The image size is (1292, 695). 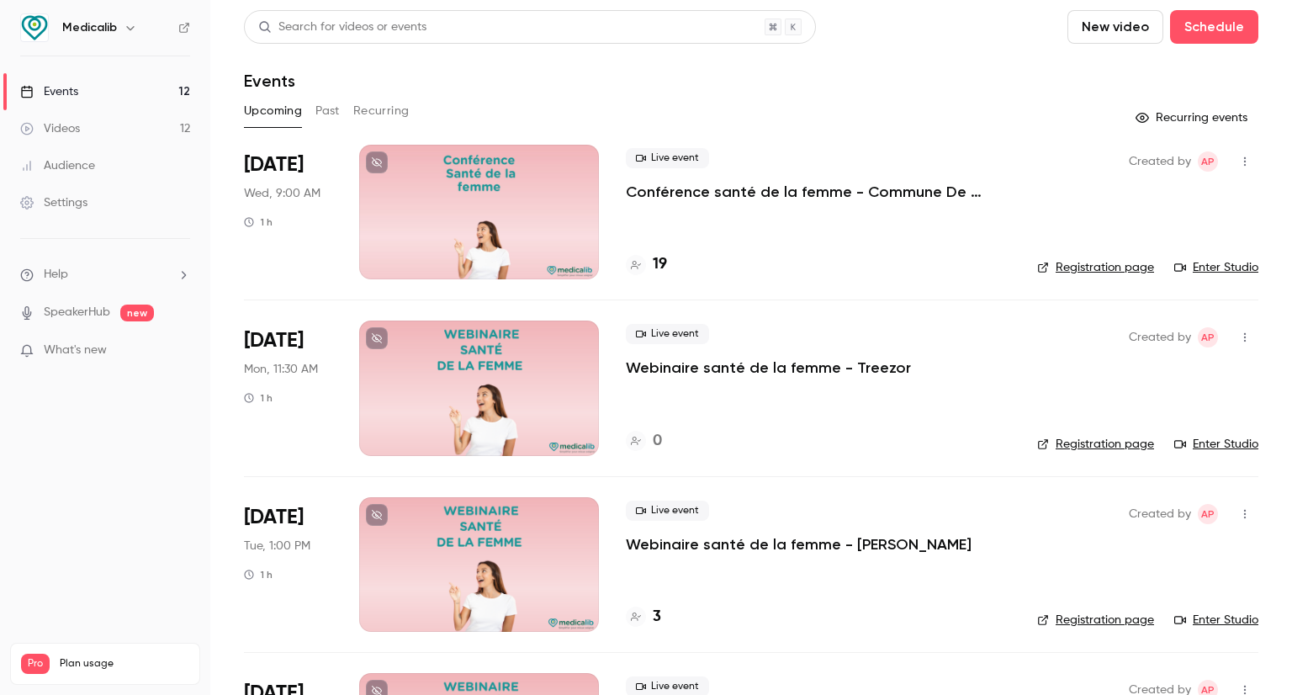 I want to click on a: Webinaire santé de la femme - Treezor, so click(x=768, y=368).